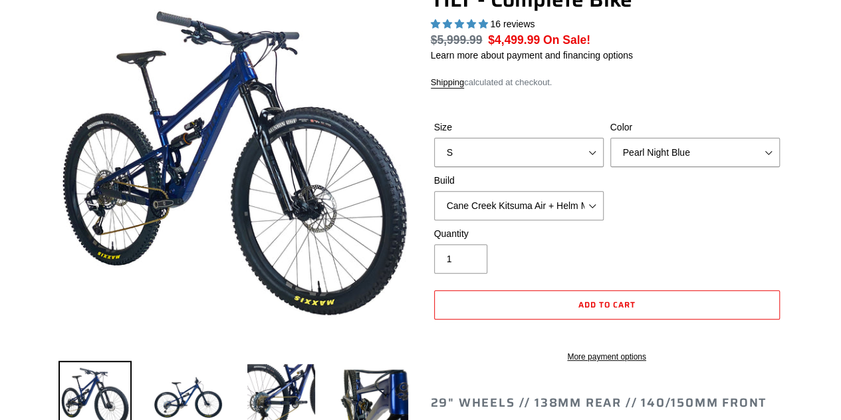  What do you see at coordinates (607, 305) in the screenshot?
I see `button: Add to cart` at bounding box center [607, 305].